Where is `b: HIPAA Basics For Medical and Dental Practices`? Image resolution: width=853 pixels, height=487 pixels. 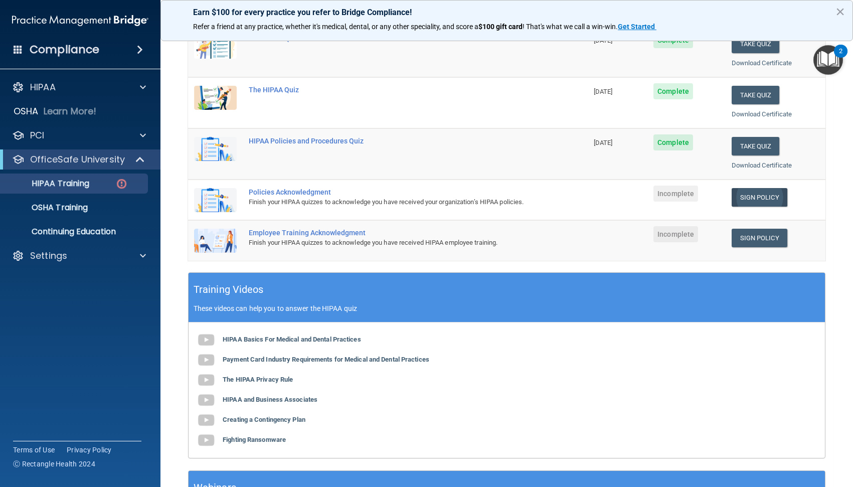
b: HIPAA Basics For Medical and Dental Practices is located at coordinates (292, 339).